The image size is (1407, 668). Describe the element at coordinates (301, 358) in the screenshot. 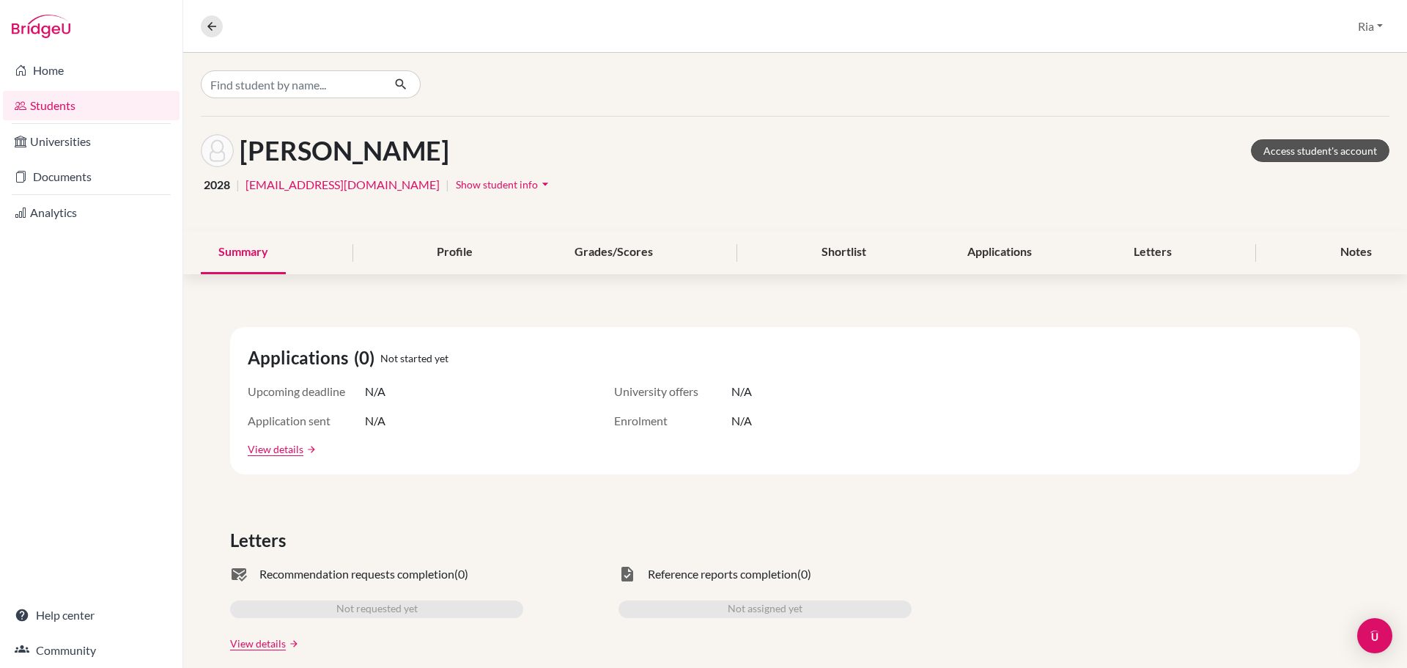

I see `span: Applications` at that location.